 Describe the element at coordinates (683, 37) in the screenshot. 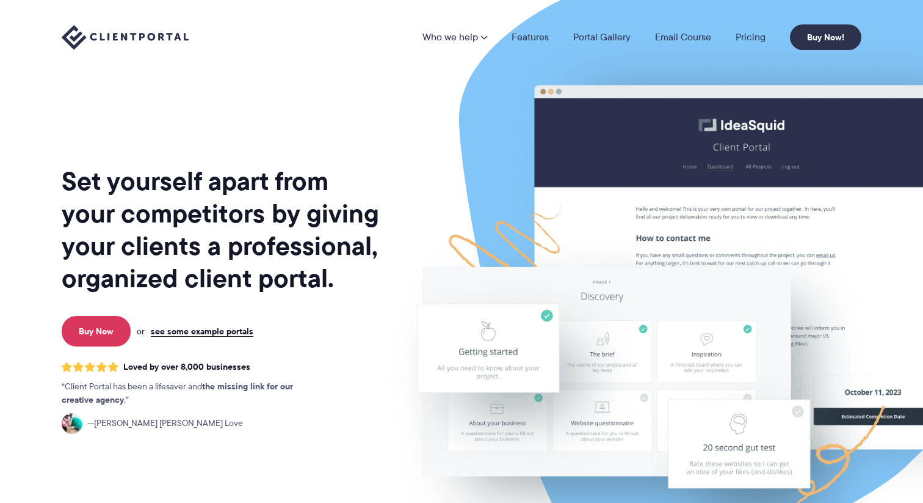

I see `a: Email Course` at that location.